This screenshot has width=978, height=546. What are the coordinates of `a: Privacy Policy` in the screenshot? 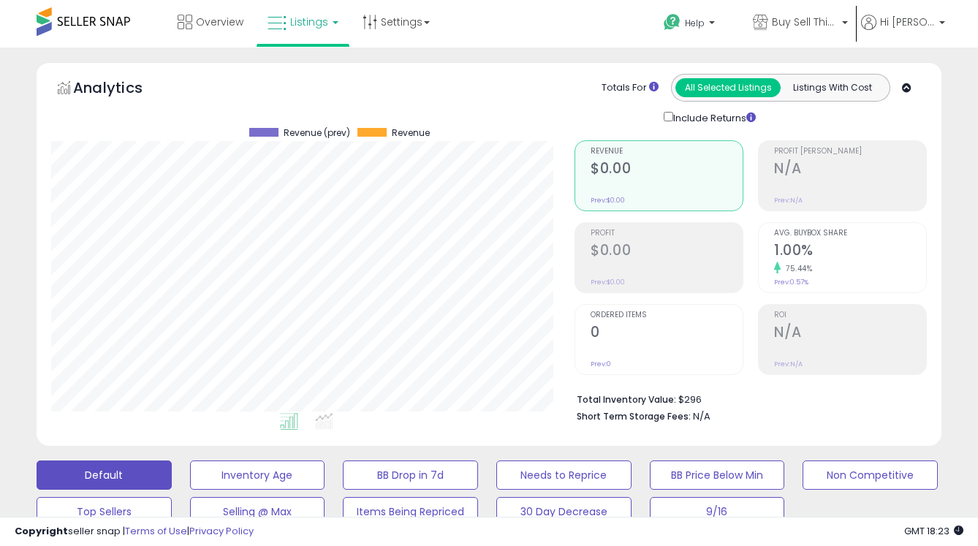 It's located at (221, 531).